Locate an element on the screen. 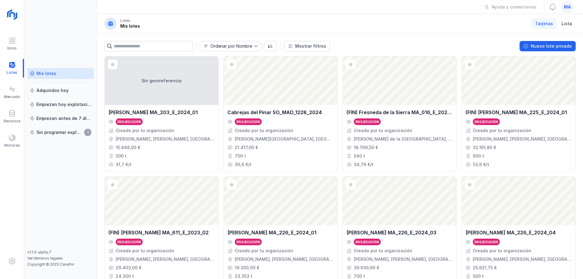  div: 25.621,75 € is located at coordinates (485, 268).